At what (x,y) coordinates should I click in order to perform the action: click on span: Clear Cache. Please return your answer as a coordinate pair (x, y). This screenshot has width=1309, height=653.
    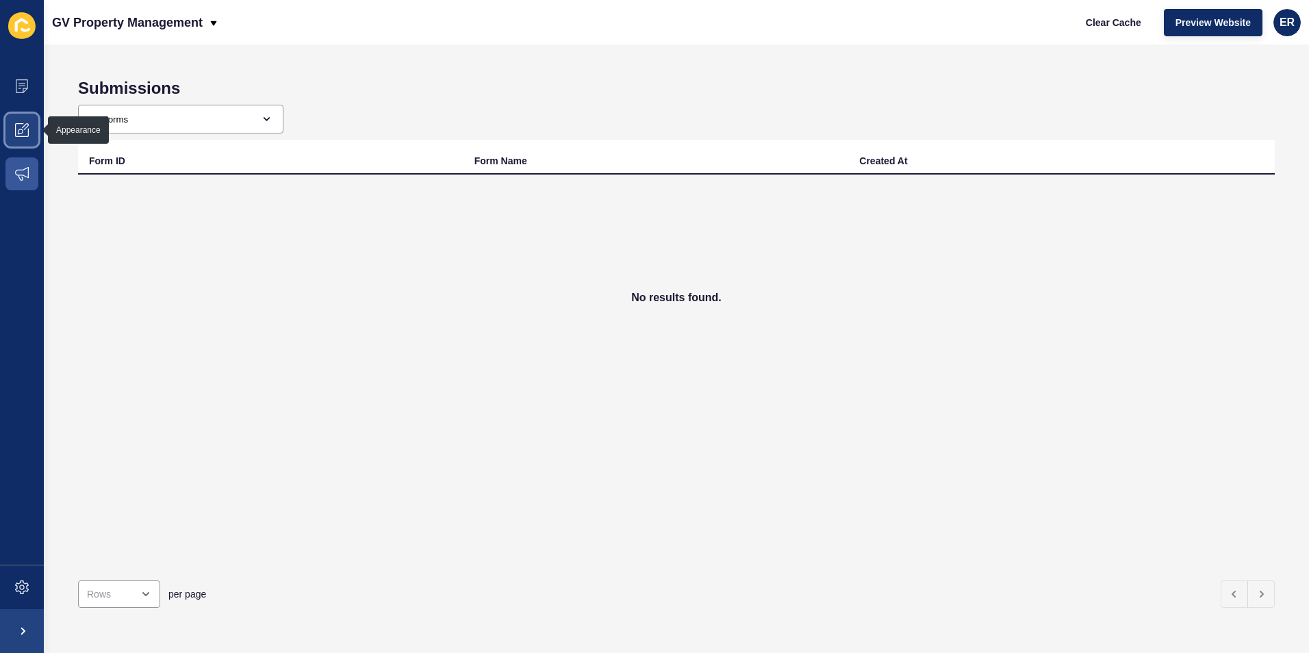
    Looking at the image, I should click on (1113, 23).